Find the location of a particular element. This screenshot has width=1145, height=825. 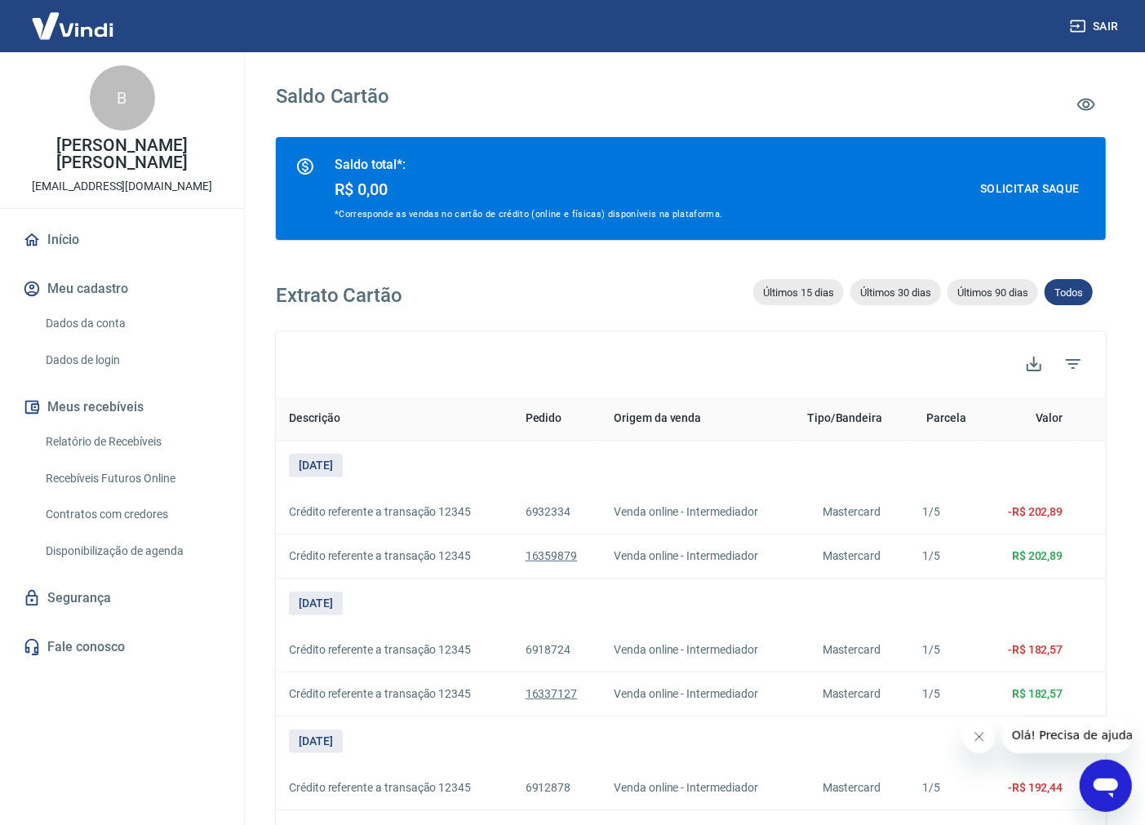

button: Exportar extrato is located at coordinates (1034, 364).